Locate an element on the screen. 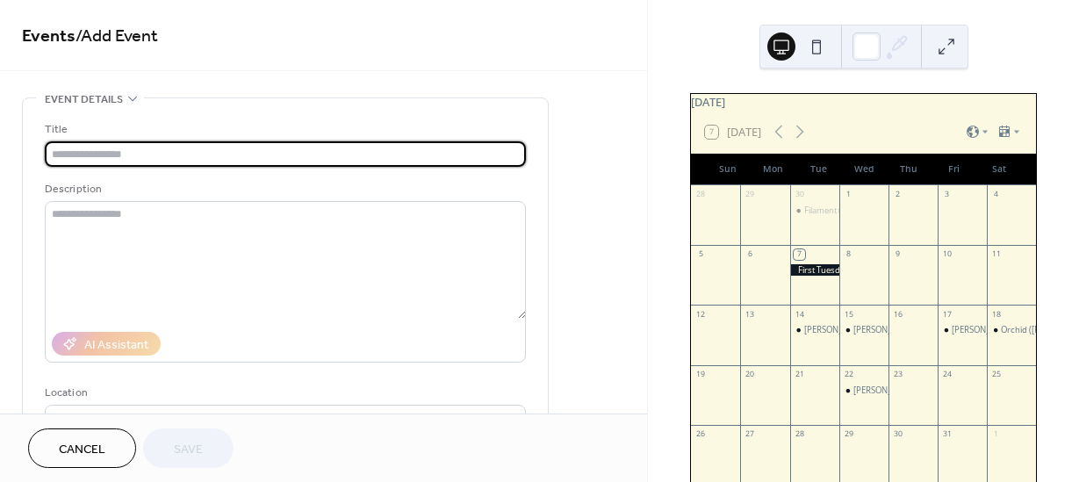 The image size is (1079, 482). a: Events is located at coordinates (48, 36).